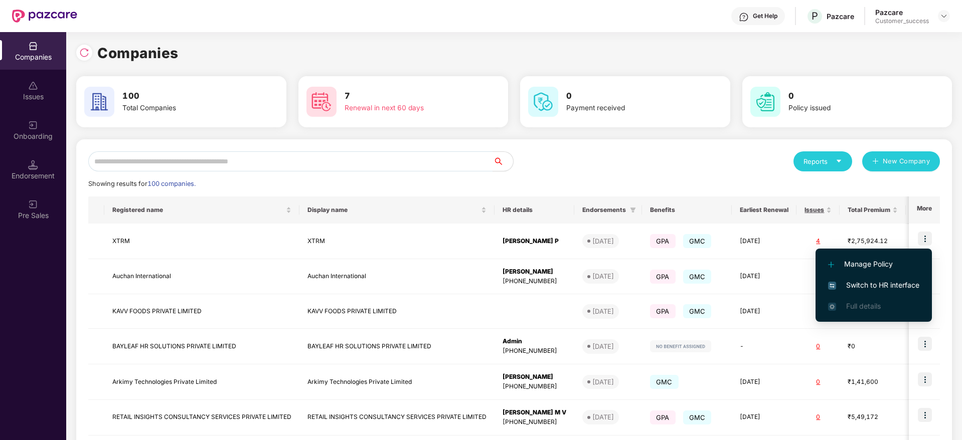  I want to click on img: svg+xml;base64,PHN2ZyB4bWxucz0iaHR0cDovL3d3dy53My5vcmcvMjAwMC9zdmciIHdpZHRoPSIxMi4yMDEiIGhlaWdodD..., so click(831, 265).